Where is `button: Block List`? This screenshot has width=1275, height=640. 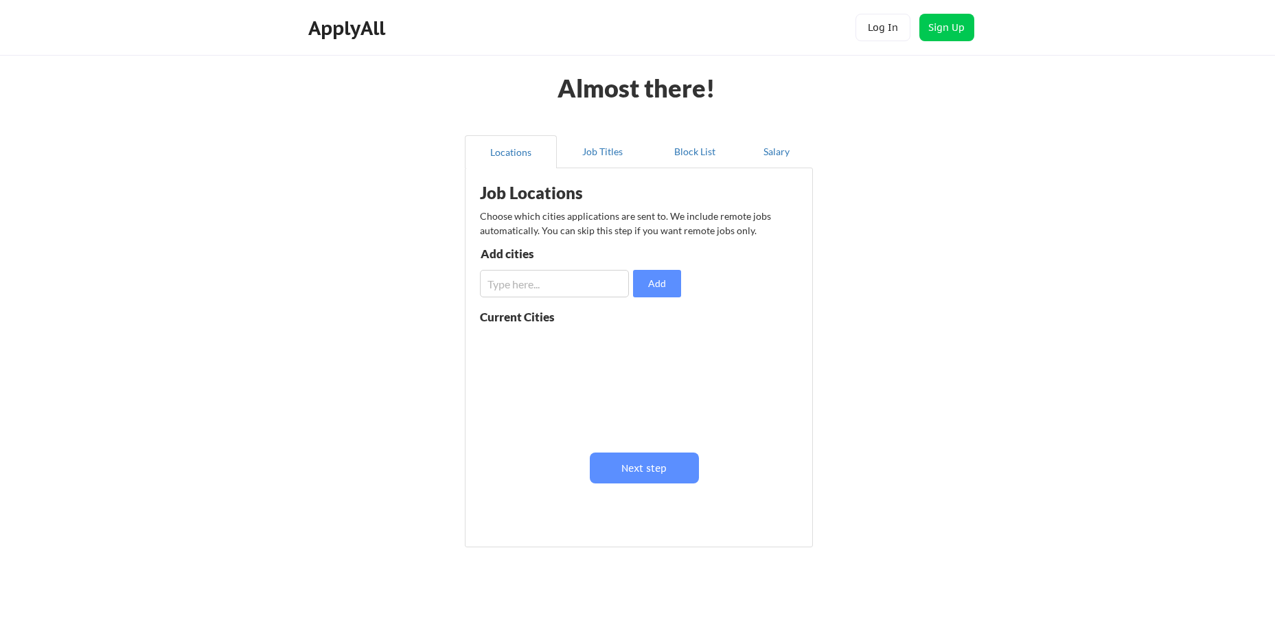
button: Block List is located at coordinates (695, 152).